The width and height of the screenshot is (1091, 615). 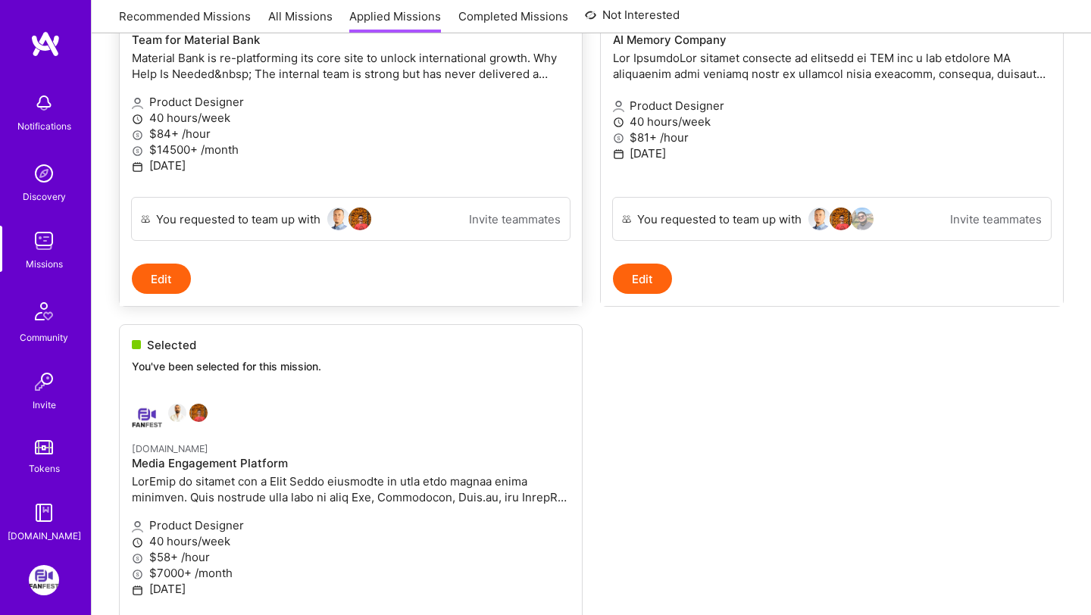 I want to click on div: Tokens, so click(x=44, y=468).